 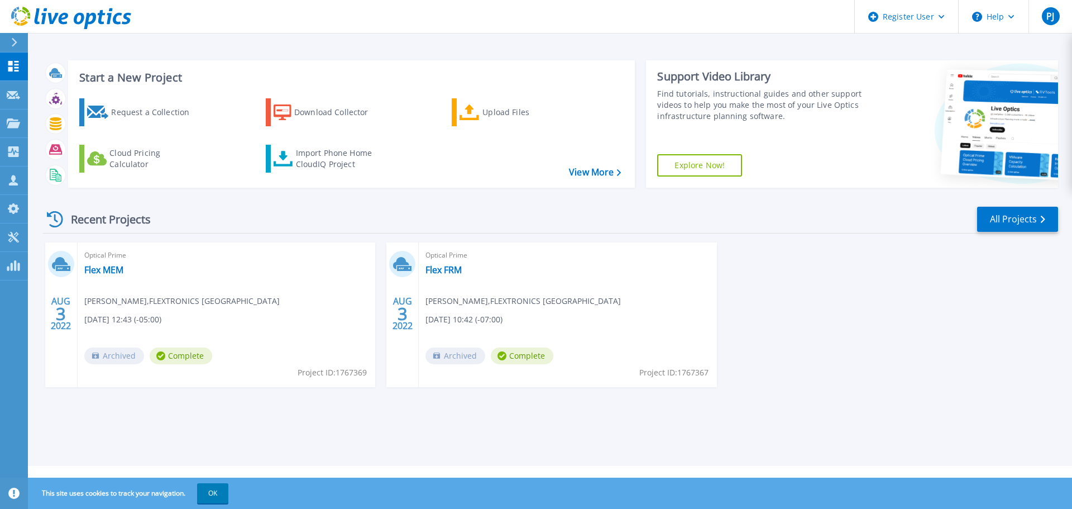 I want to click on span: Project ID: 1767367, so click(x=674, y=373).